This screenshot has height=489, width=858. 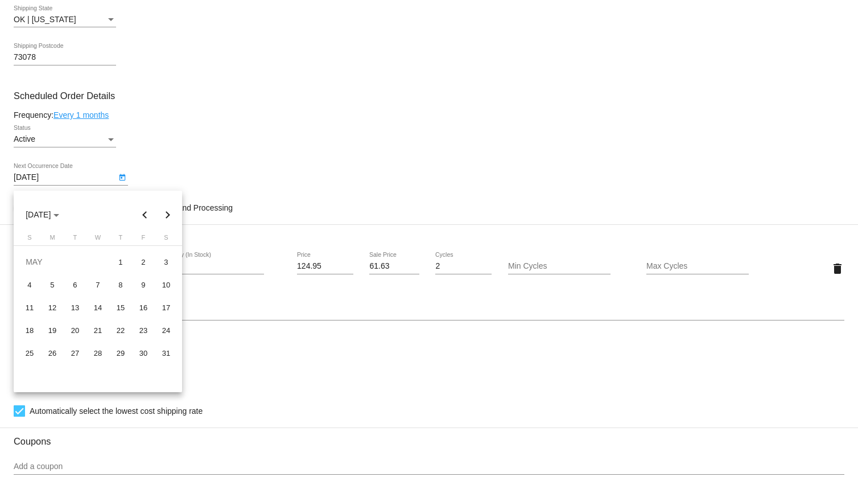 What do you see at coordinates (98, 330) in the screenshot?
I see `div: 21` at bounding box center [98, 330].